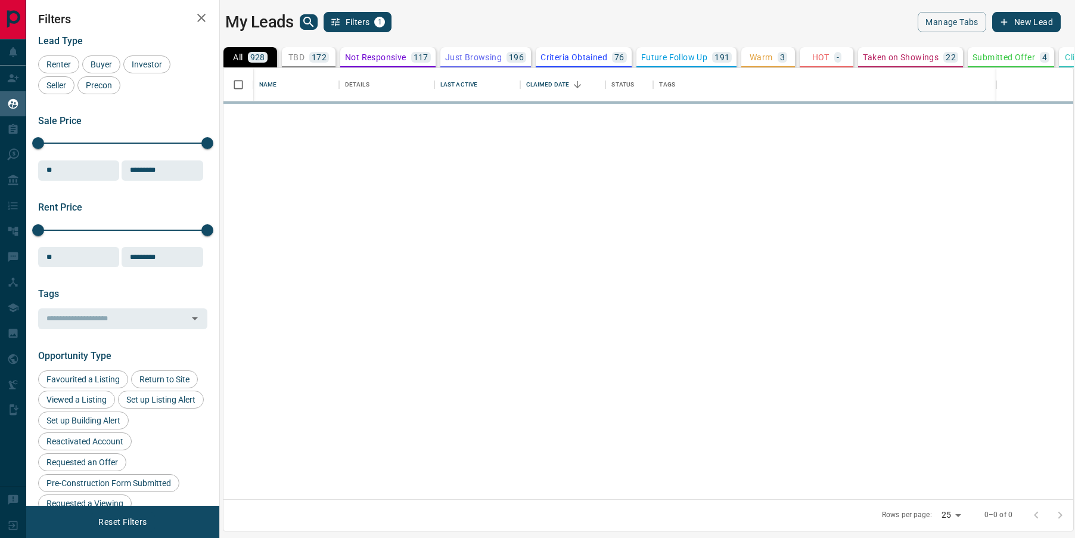  What do you see at coordinates (147, 64) in the screenshot?
I see `div: Investor` at bounding box center [147, 64].